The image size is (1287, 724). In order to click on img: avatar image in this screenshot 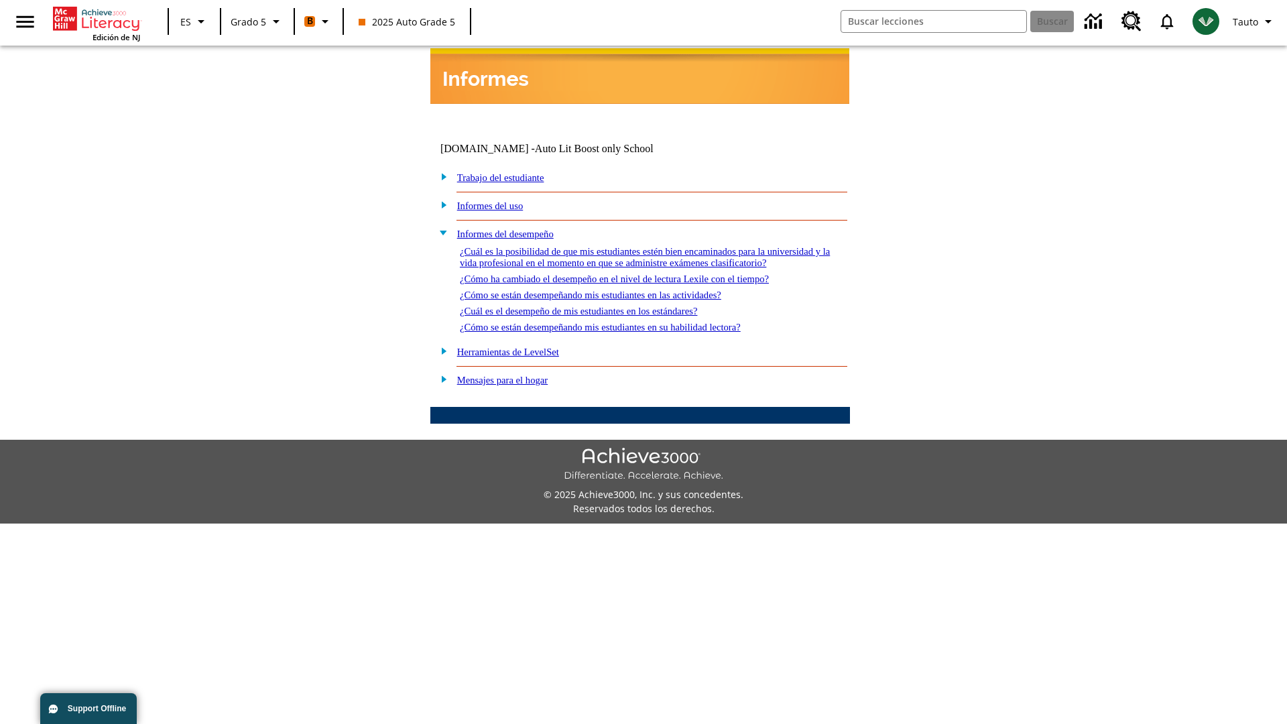, I will do `click(1206, 21)`.